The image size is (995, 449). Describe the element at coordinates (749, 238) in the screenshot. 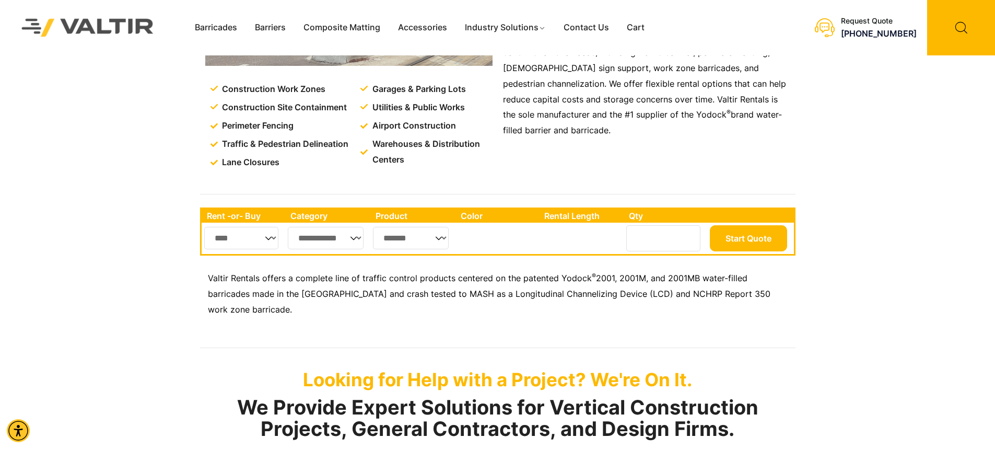

I see `button: Start Quote` at that location.